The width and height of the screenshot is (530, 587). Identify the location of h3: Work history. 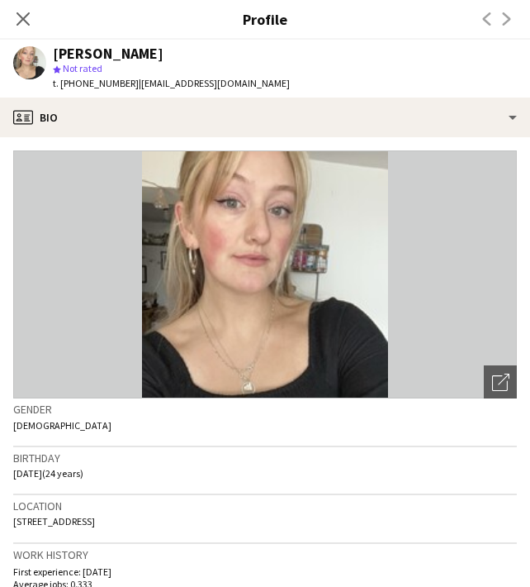
(265, 554).